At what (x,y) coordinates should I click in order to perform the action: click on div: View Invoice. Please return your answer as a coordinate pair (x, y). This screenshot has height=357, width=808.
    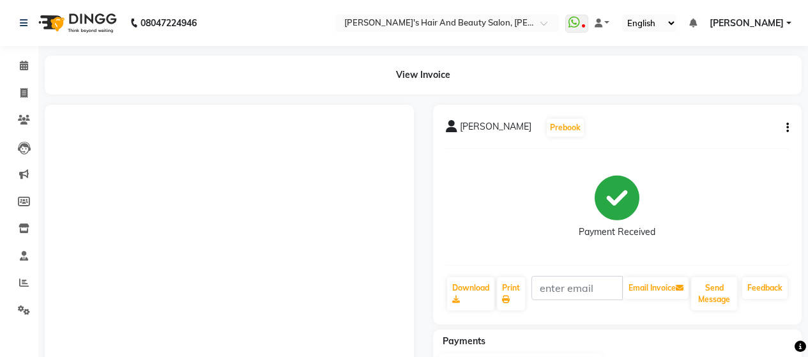
    Looking at the image, I should click on (423, 75).